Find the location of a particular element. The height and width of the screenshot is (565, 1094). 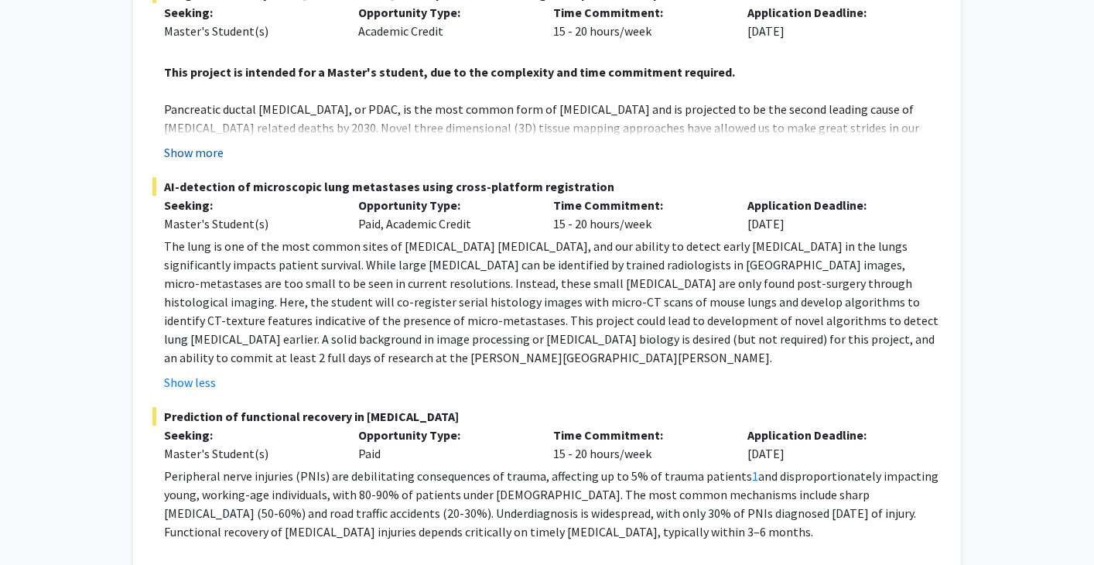

button: Show less is located at coordinates (190, 382).